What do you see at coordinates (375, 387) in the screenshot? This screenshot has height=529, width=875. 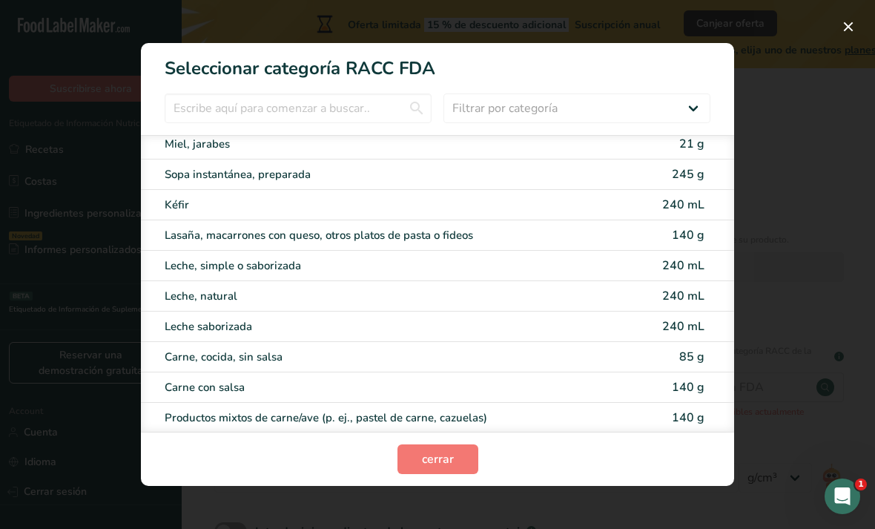 I see `div: Carne con salsa` at bounding box center [375, 387].